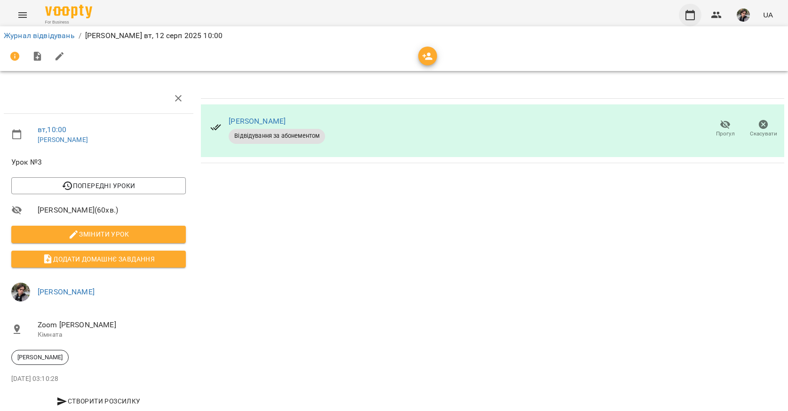 The height and width of the screenshot is (411, 788). What do you see at coordinates (69, 11) in the screenshot?
I see `img: Voopty Logo` at bounding box center [69, 11].